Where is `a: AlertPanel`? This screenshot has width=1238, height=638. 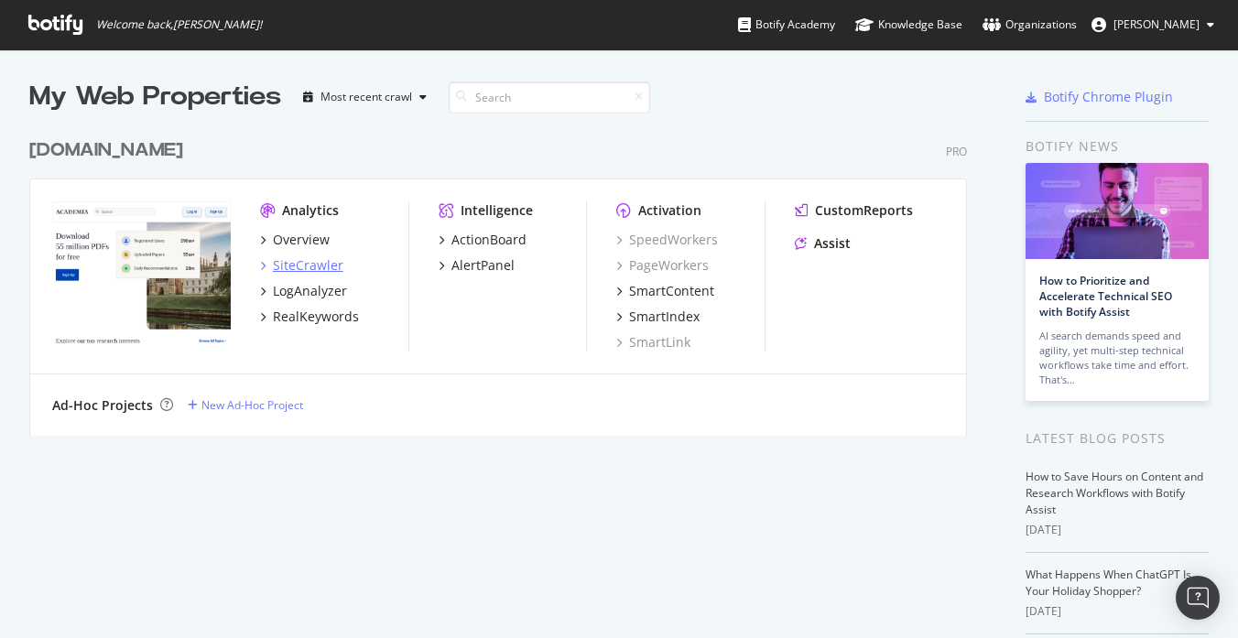 a: AlertPanel is located at coordinates (476, 265).